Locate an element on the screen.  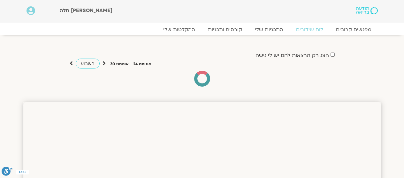
a: השבוע is located at coordinates (87, 64).